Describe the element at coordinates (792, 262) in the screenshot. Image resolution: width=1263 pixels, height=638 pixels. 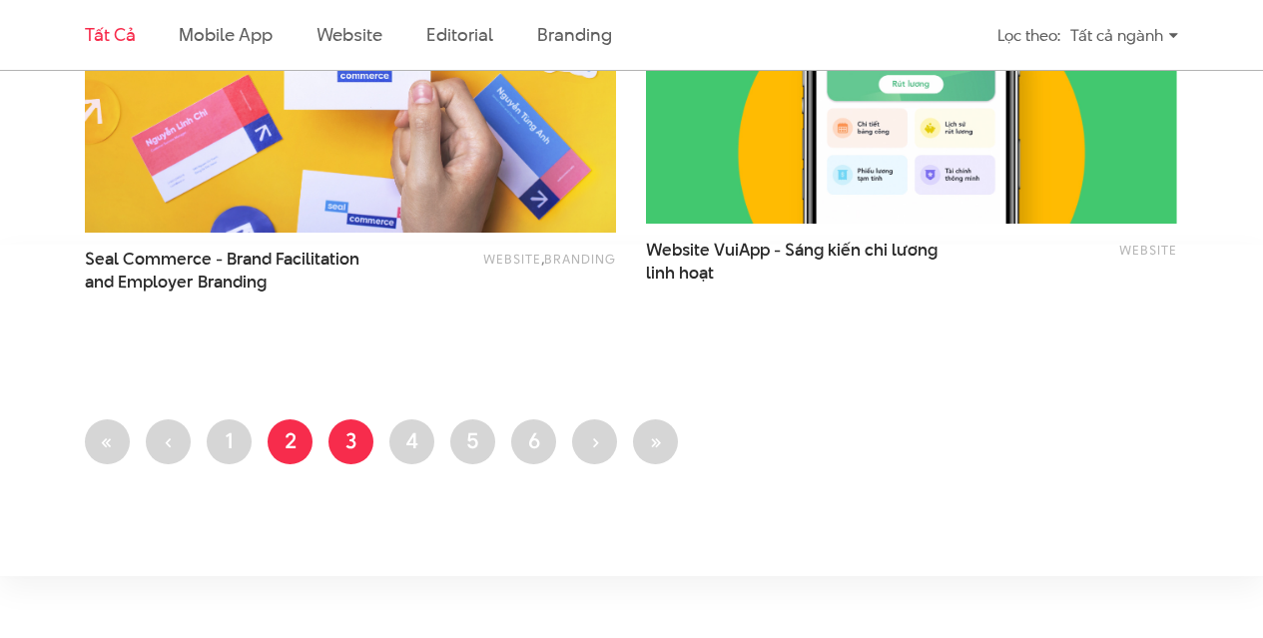
I see `span: Website VuiApp - Sáng kiến chi lương` at that location.